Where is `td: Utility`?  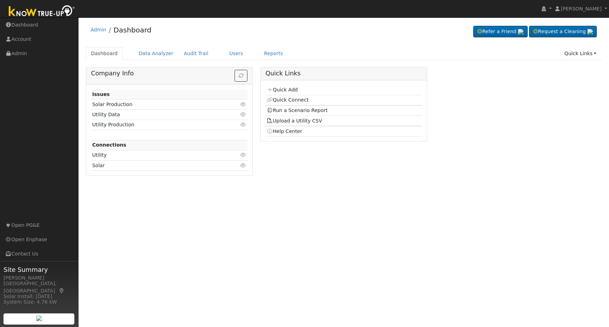 td: Utility is located at coordinates (157, 155).